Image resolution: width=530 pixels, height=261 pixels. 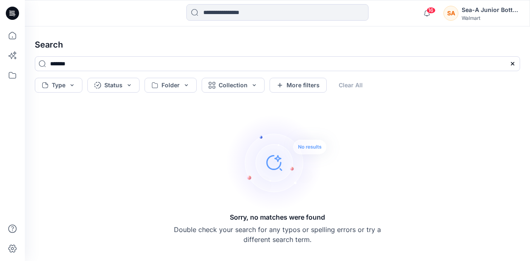 What do you see at coordinates (113, 85) in the screenshot?
I see `button: Status` at bounding box center [113, 85].